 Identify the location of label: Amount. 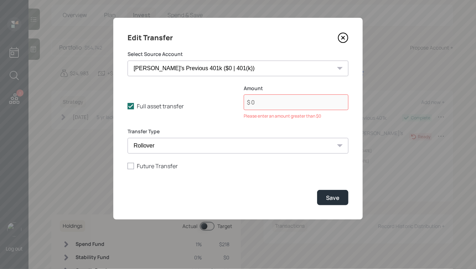
(296, 88).